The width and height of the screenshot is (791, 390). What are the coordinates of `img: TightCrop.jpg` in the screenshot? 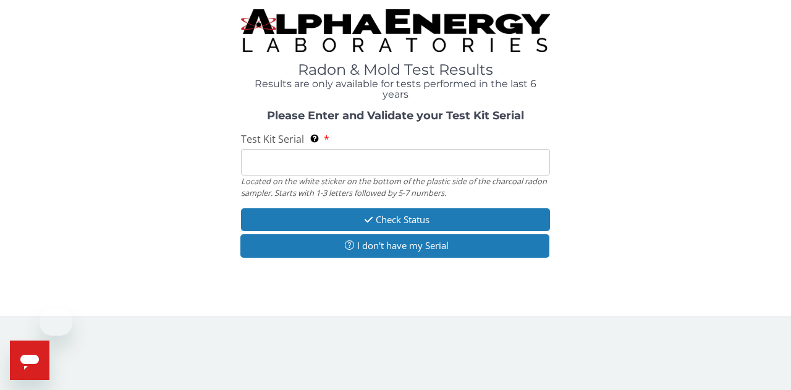 It's located at (396, 30).